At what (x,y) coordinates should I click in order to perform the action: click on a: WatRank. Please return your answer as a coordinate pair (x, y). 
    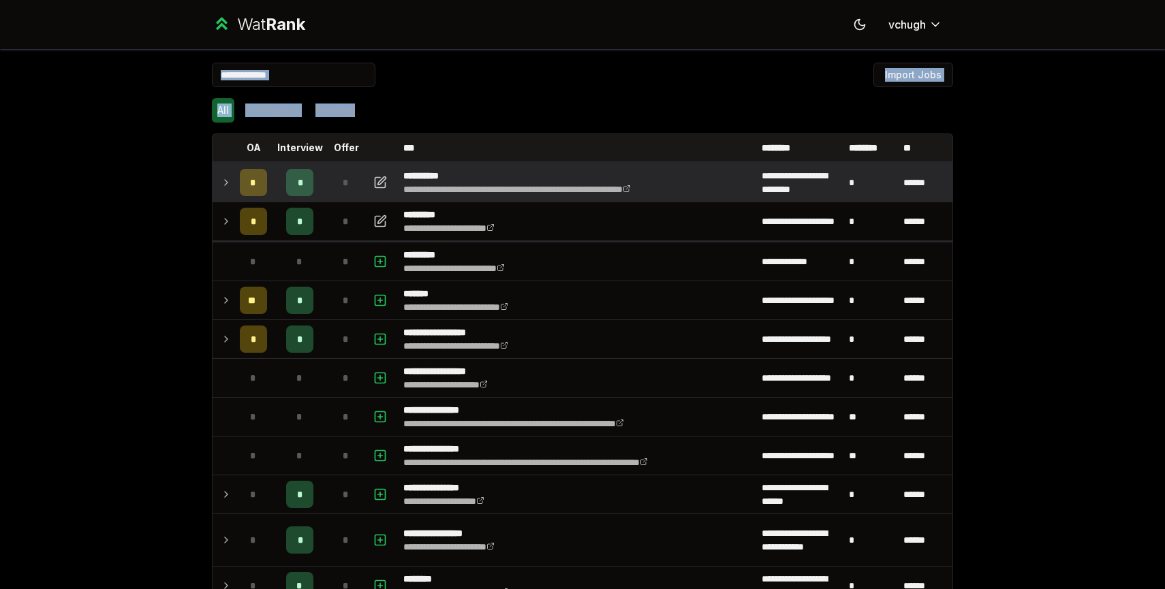
    Looking at the image, I should click on (258, 25).